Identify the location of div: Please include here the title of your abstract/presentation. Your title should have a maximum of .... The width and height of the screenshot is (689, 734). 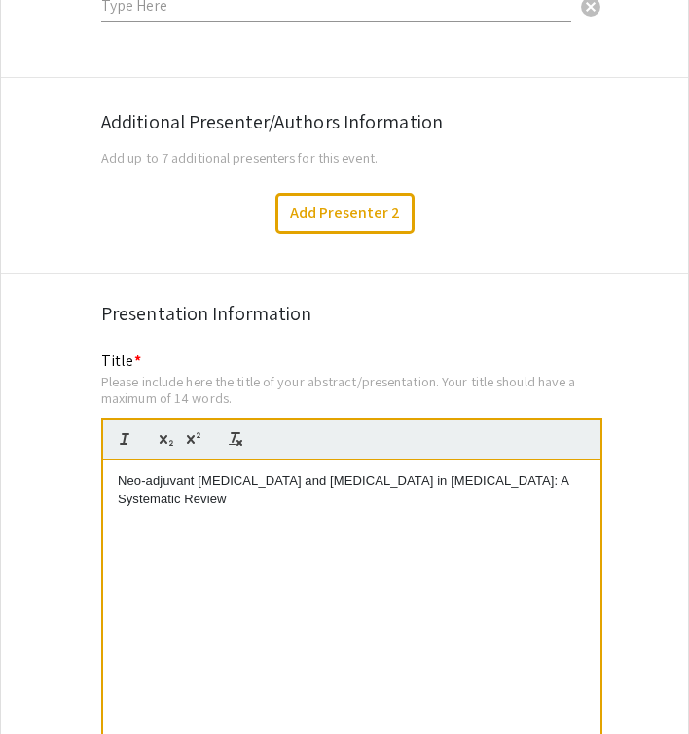
(351, 389).